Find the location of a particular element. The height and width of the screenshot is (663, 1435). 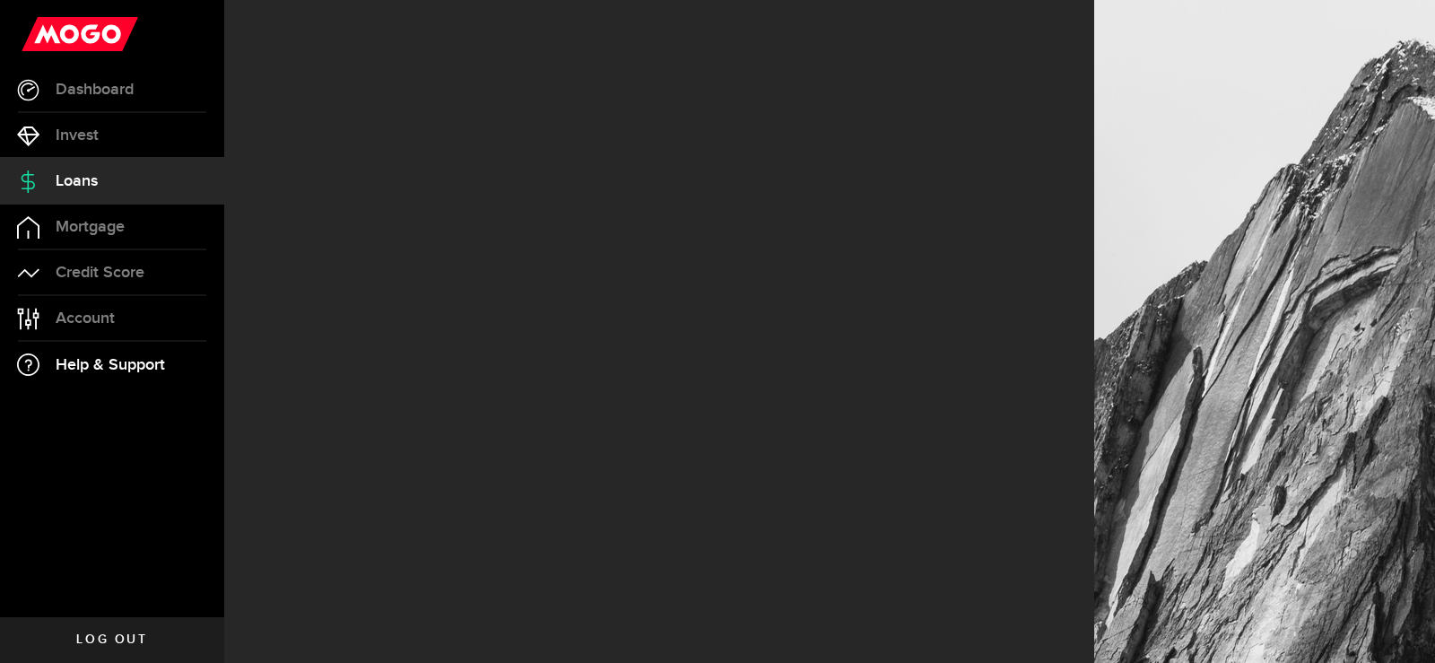

span: Loans is located at coordinates (76, 181).